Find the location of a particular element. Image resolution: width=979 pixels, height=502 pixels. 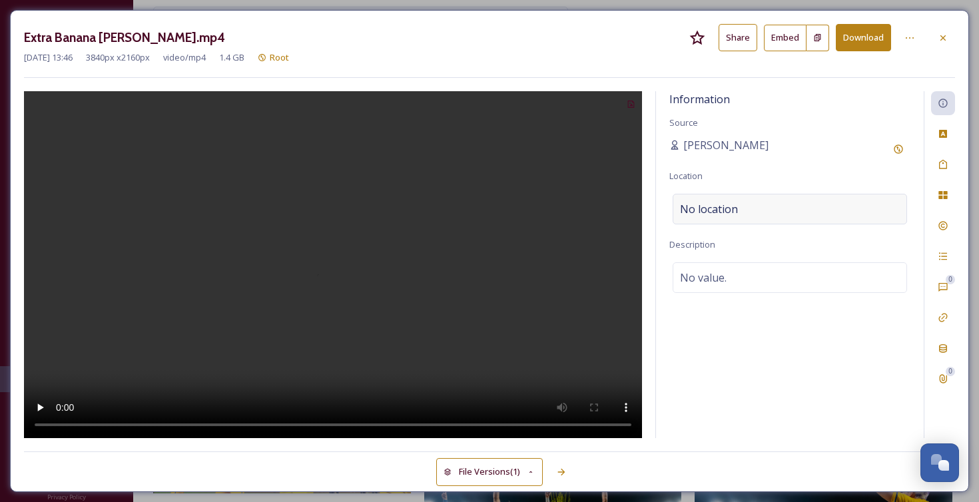

span: No value. is located at coordinates (703, 278).